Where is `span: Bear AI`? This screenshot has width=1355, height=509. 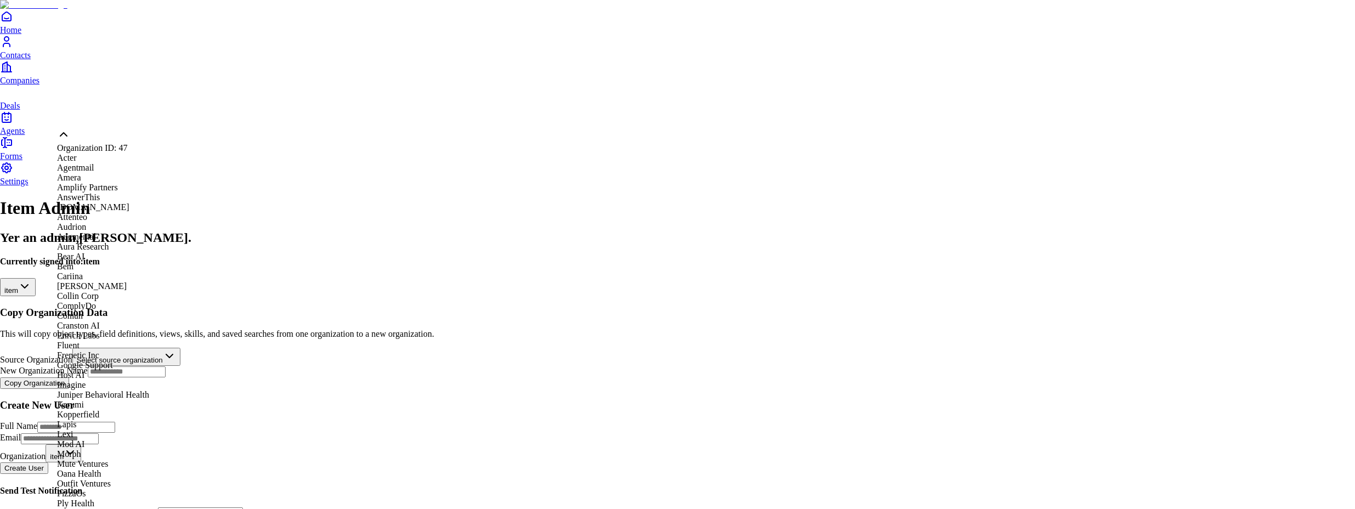
span: Bear AI is located at coordinates (71, 256).